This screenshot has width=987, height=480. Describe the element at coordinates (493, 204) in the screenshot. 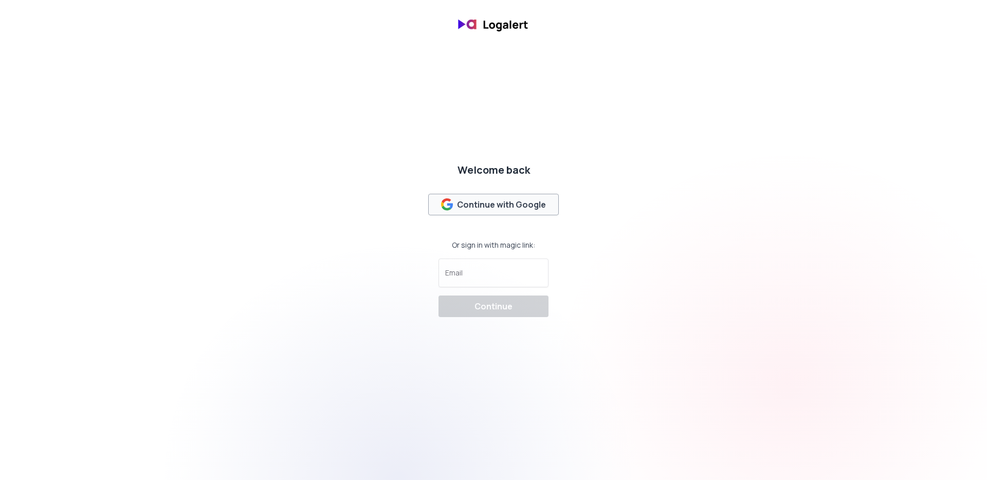

I see `div: Continue with Google` at that location.